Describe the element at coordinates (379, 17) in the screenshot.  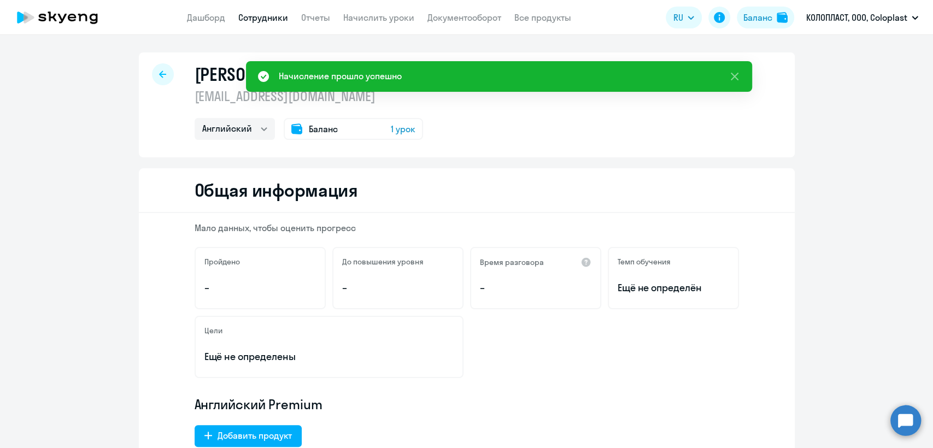
I see `a: Начислить уроки` at that location.